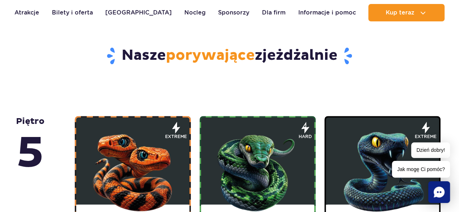  What do you see at coordinates (210, 55) in the screenshot?
I see `span: porywające` at bounding box center [210, 55].